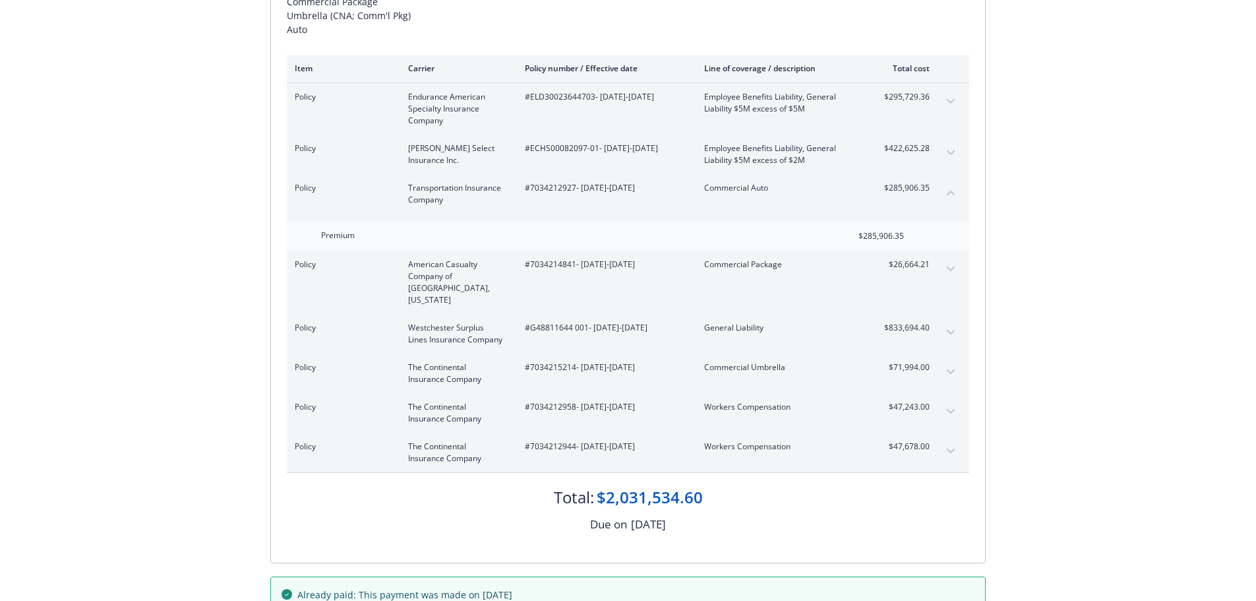 The height and width of the screenshot is (601, 1256). Describe the element at coordinates (649, 497) in the screenshot. I see `div: $2,031,534.60` at that location.